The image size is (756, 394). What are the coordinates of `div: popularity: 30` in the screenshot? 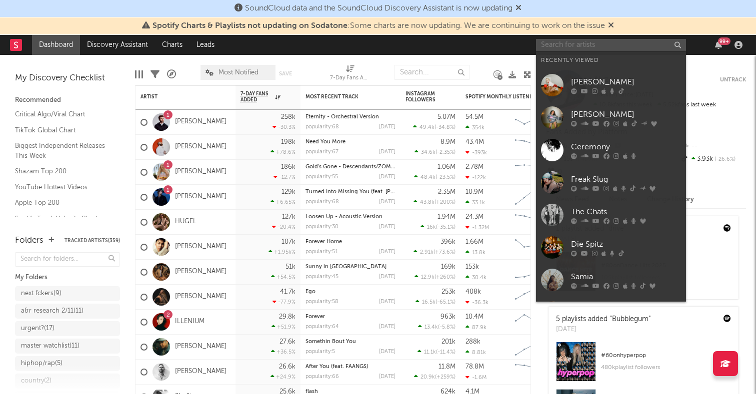 It's located at (322, 227).